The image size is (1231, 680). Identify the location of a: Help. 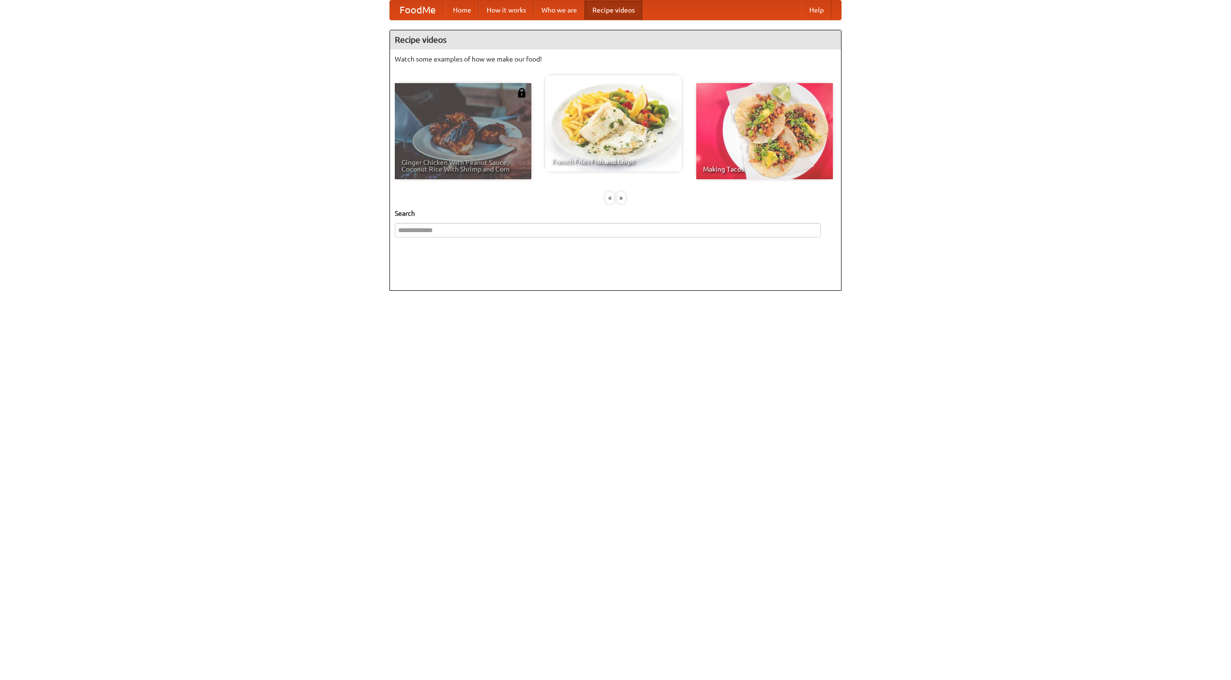
(816, 10).